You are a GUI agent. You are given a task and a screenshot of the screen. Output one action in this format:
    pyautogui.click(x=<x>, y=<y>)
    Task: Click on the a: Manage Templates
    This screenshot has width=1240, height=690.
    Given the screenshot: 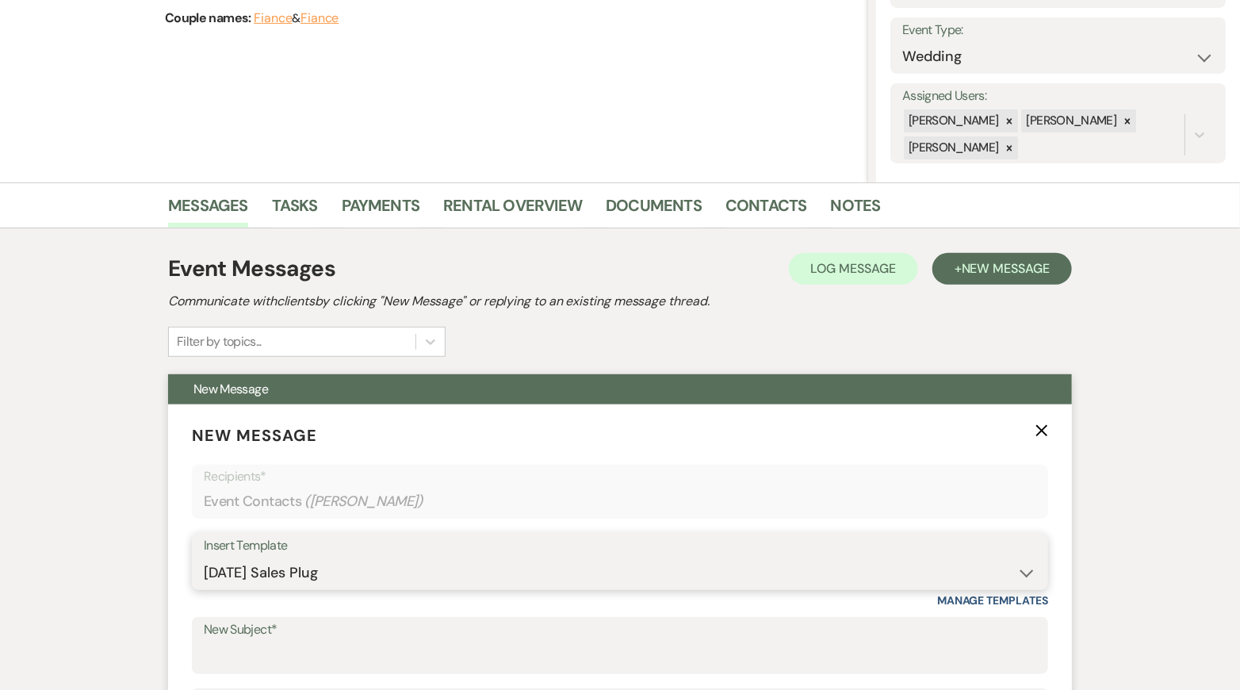 What is the action you would take?
    pyautogui.click(x=993, y=600)
    